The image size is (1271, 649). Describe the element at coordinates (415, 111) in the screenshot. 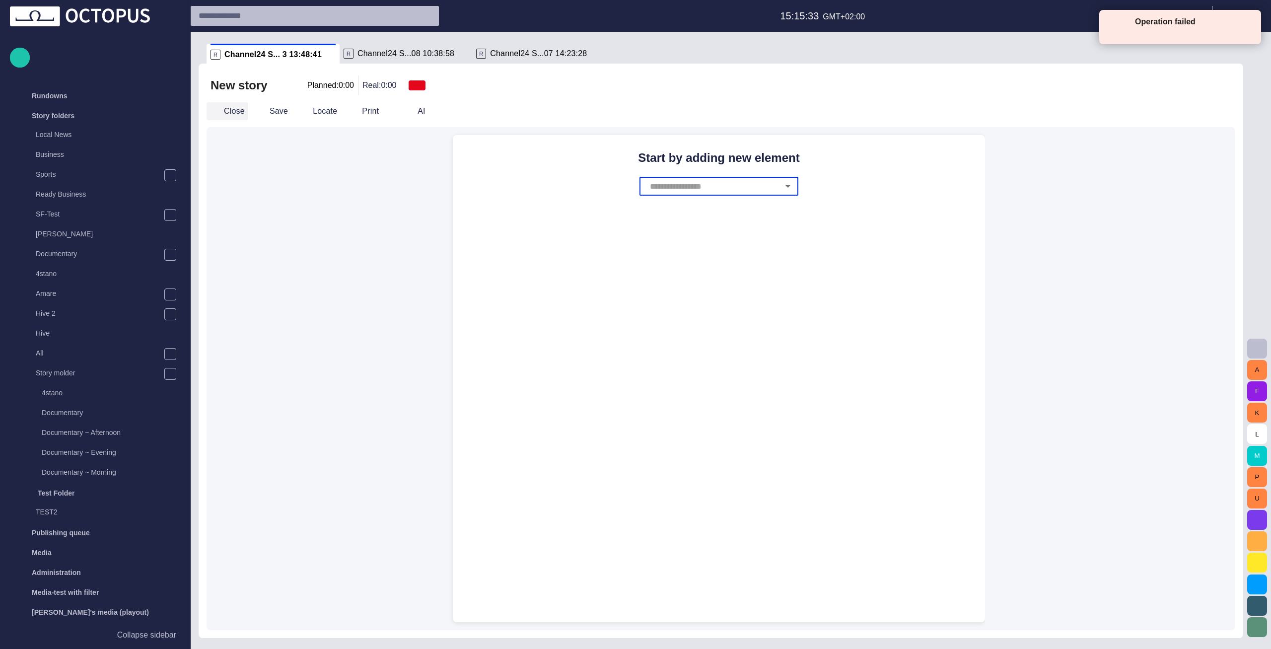

I see `button: AI` at that location.